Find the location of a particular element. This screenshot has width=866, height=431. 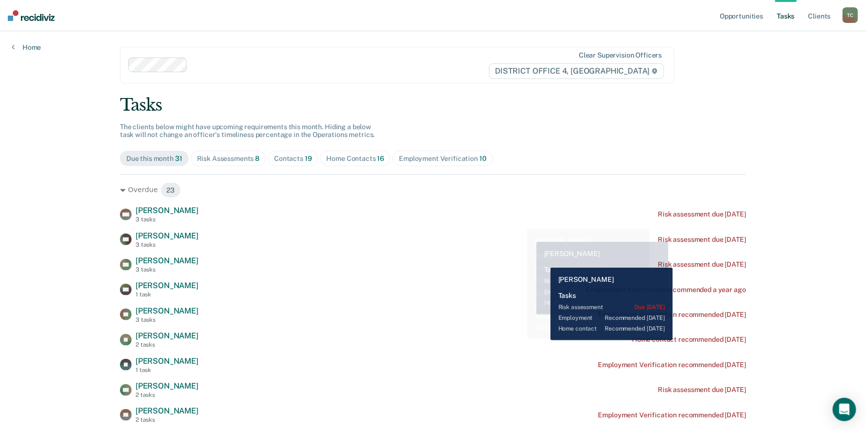

span: The clients below might have upcoming requirements this month. Hiding a below task will not chang... is located at coordinates (247, 131).